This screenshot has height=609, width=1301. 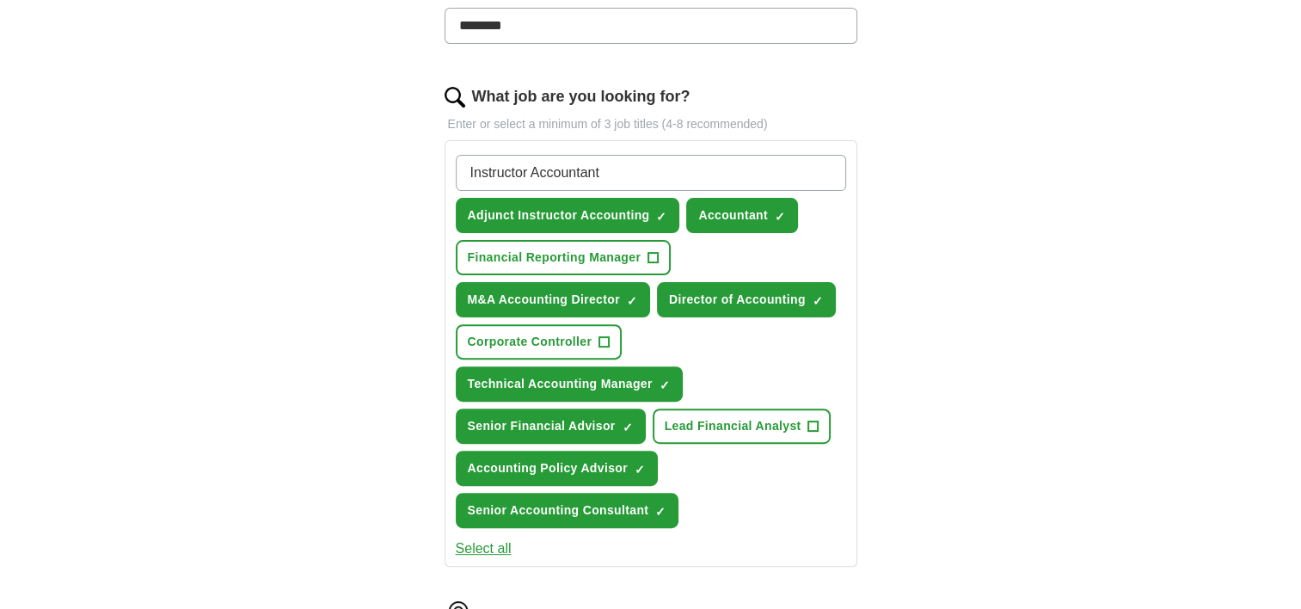 I want to click on button: Select all, so click(x=483, y=549).